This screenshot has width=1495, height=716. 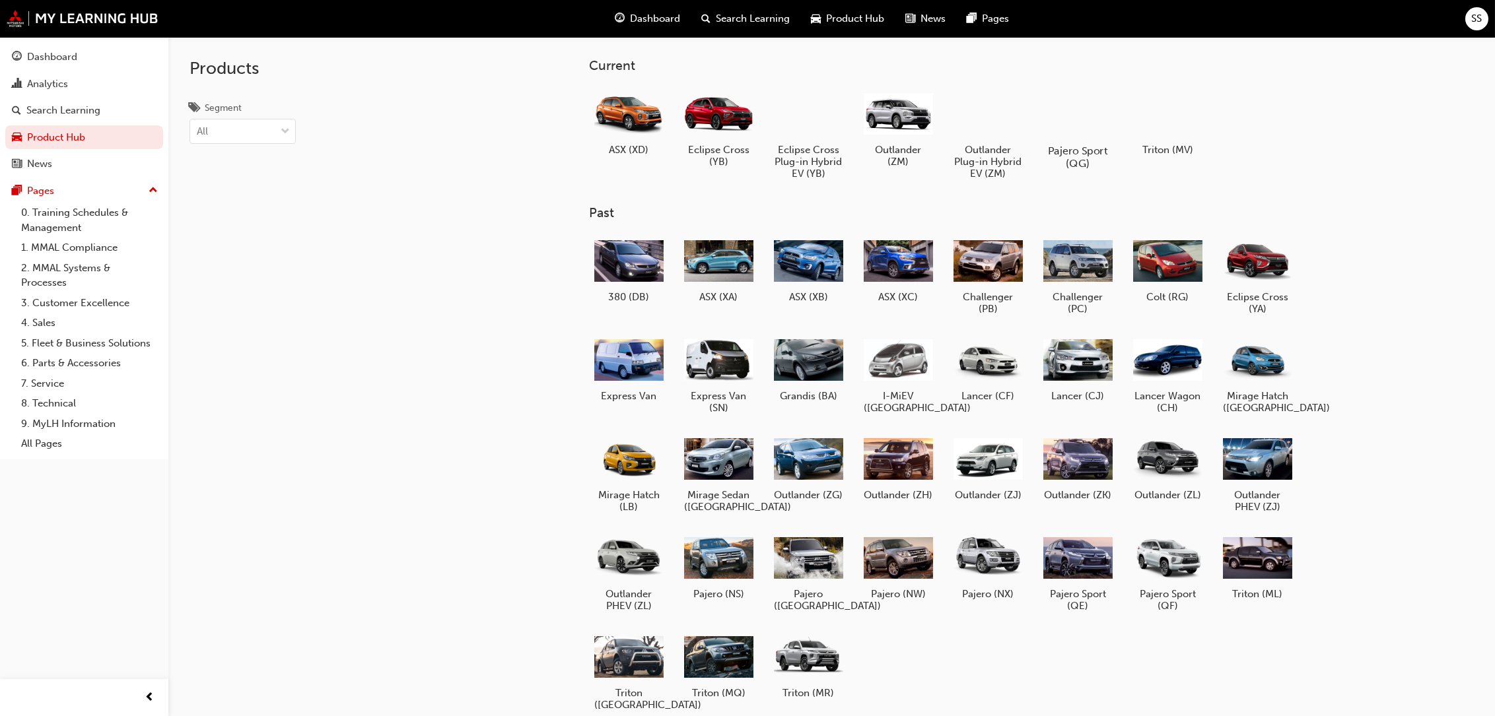 What do you see at coordinates (84, 164) in the screenshot?
I see `a: News` at bounding box center [84, 164].